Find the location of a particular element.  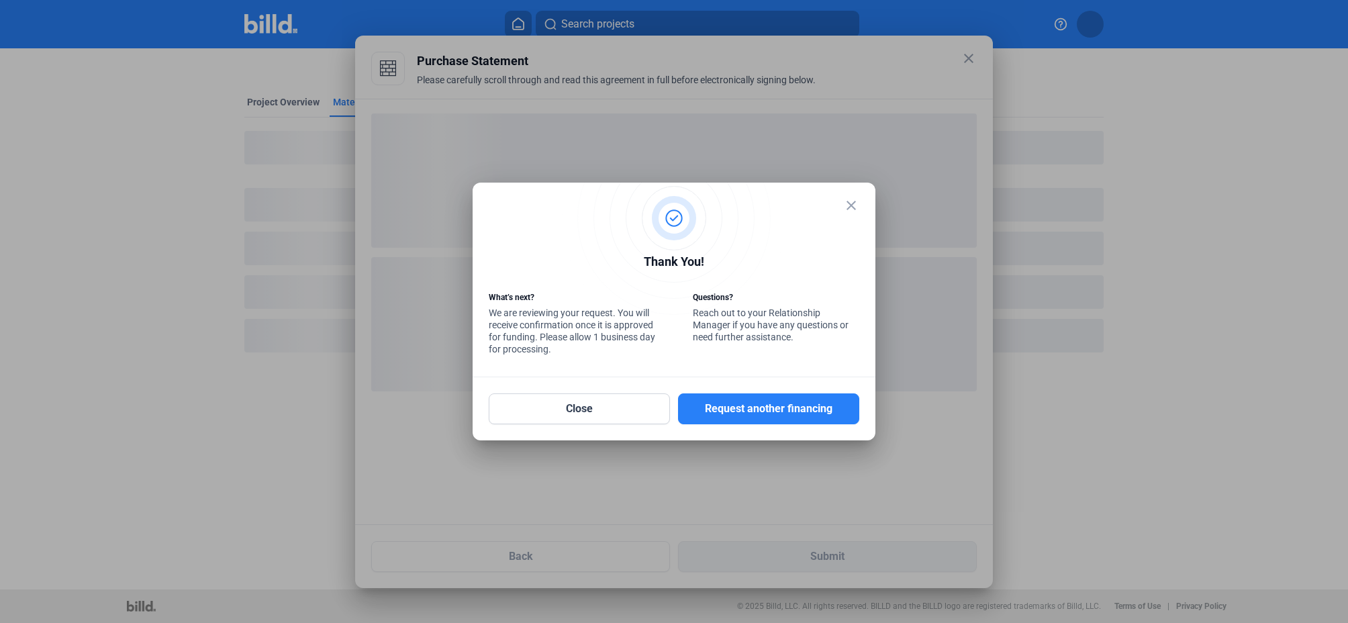

button: Close is located at coordinates (579, 409).